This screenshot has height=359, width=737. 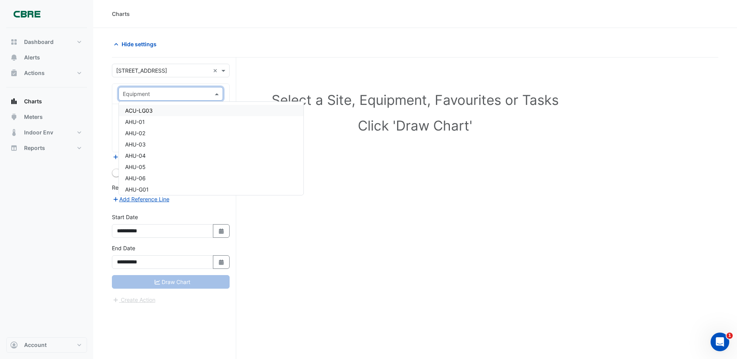 What do you see at coordinates (135, 178) in the screenshot?
I see `span: AHU-06` at bounding box center [135, 178].